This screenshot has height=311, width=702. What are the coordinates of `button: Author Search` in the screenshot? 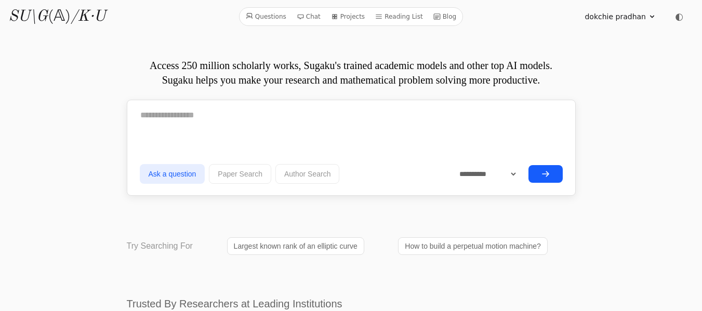 It's located at (308, 174).